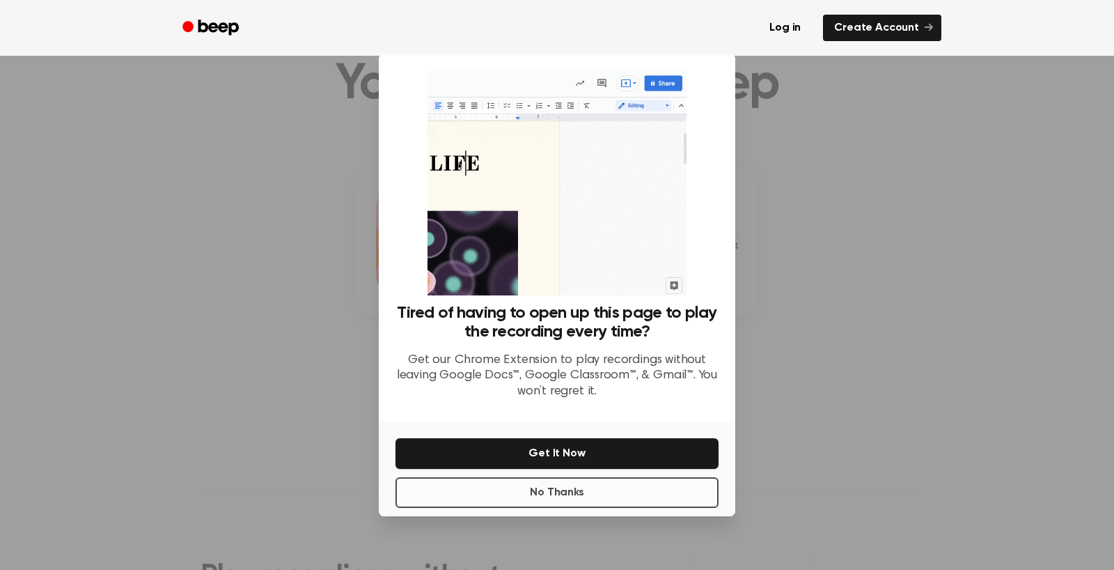 The width and height of the screenshot is (1114, 570). What do you see at coordinates (557, 492) in the screenshot?
I see `button: No Thanks` at bounding box center [557, 492].